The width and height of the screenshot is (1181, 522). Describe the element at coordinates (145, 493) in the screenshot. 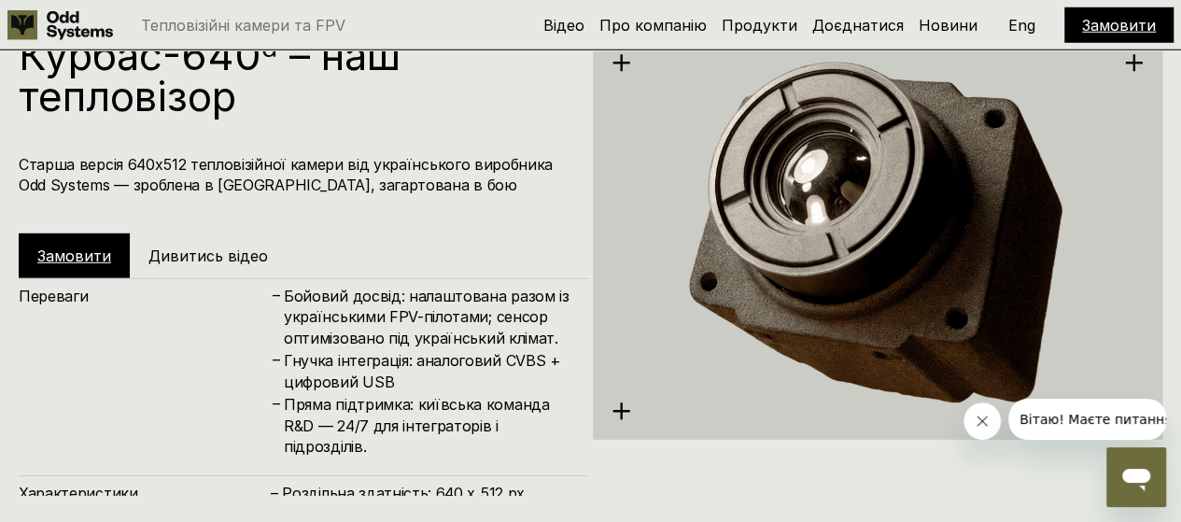

I see `h4: Характеристики` at that location.